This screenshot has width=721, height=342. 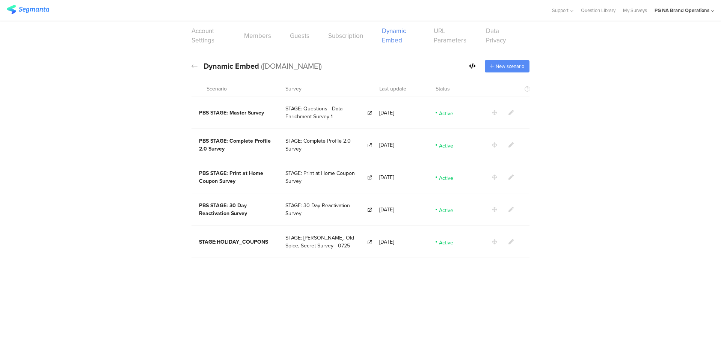 What do you see at coordinates (223, 209) in the screenshot?
I see `span: PBS STAGE: 30 Day Reactivation Survey` at bounding box center [223, 209].